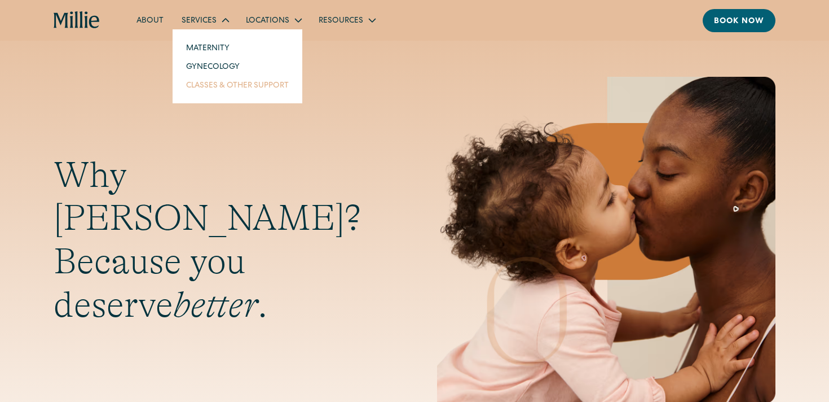  Describe the element at coordinates (238, 66) in the screenshot. I see `nav: Services` at that location.